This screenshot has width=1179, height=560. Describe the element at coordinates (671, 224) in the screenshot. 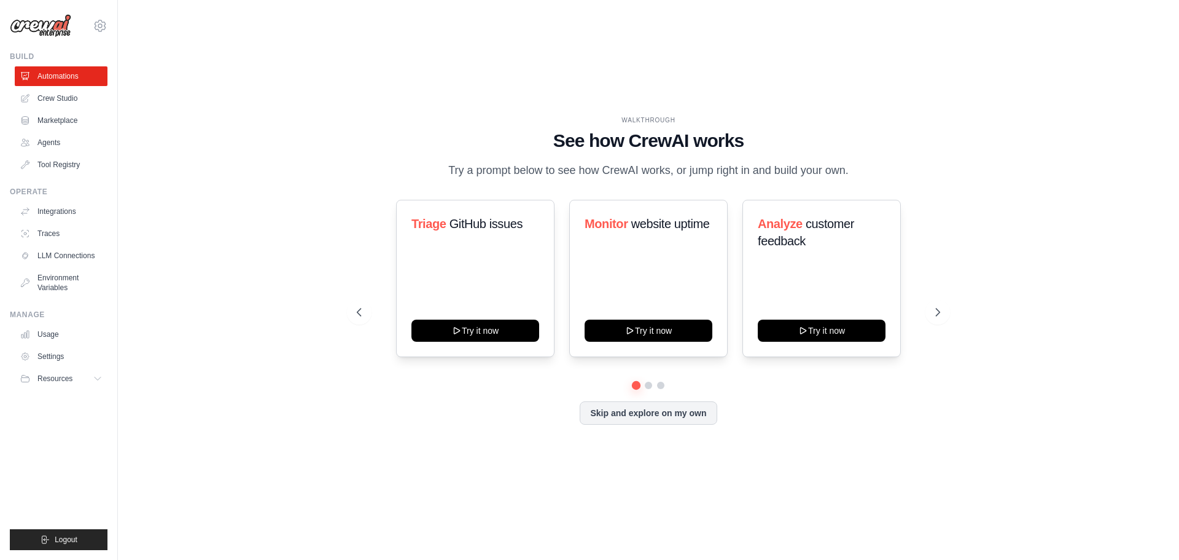

I see `span: website uptime` at that location.